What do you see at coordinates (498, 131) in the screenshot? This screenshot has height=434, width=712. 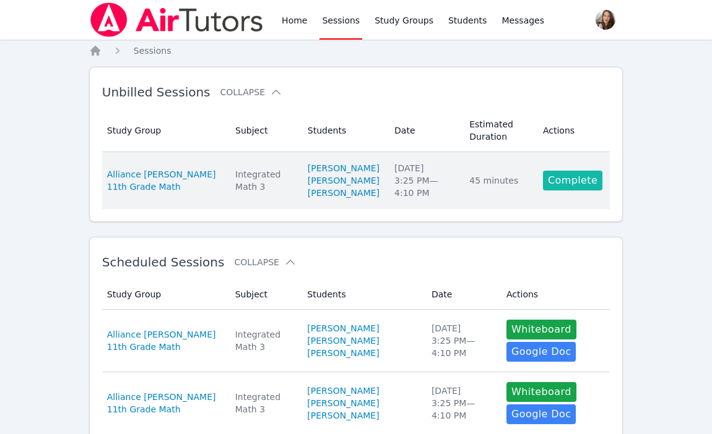 I see `th: Estimated Duration` at bounding box center [498, 131].